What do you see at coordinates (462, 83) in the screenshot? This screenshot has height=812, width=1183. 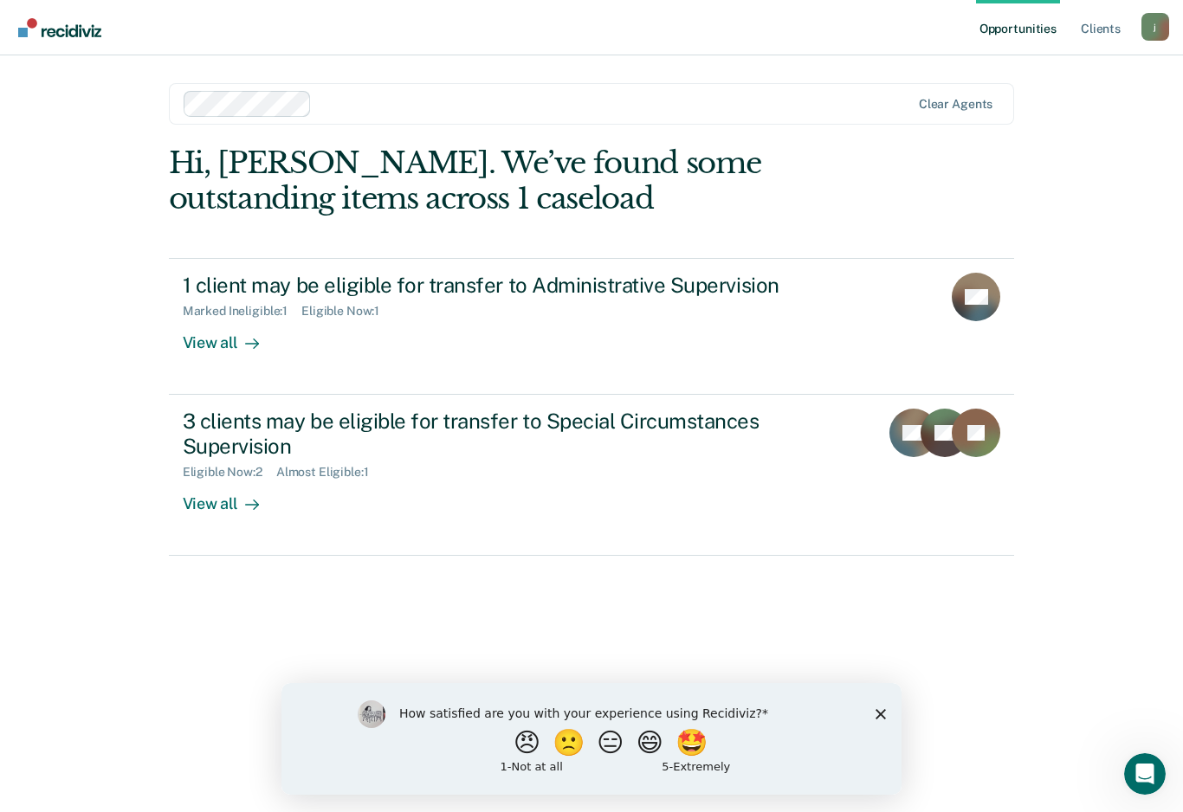 I see `div: 5 - Extremely` at bounding box center [462, 83].